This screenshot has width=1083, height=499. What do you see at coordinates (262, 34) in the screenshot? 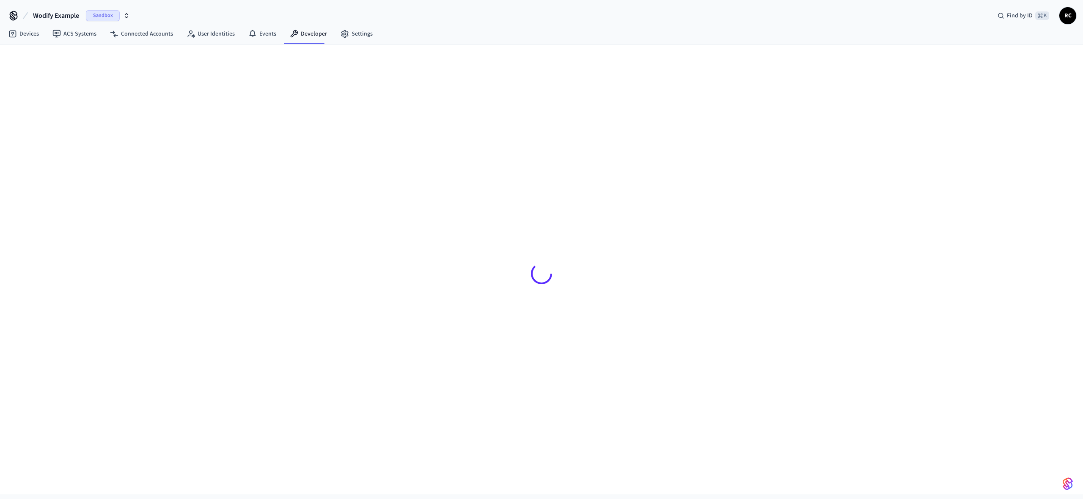
I see `a: Events` at bounding box center [262, 34].